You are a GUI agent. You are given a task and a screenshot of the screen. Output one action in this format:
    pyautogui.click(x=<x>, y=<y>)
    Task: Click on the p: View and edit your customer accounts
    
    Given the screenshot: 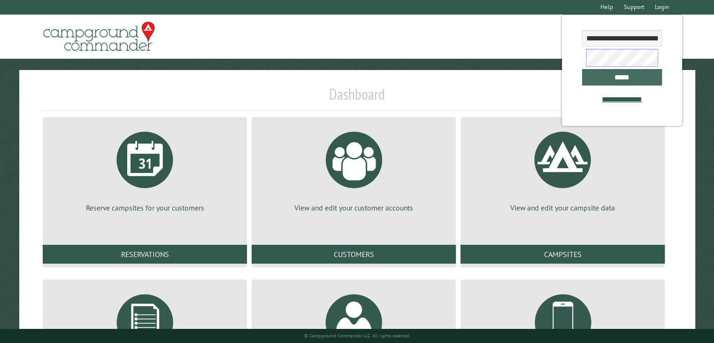 What is the action you would take?
    pyautogui.click(x=354, y=208)
    